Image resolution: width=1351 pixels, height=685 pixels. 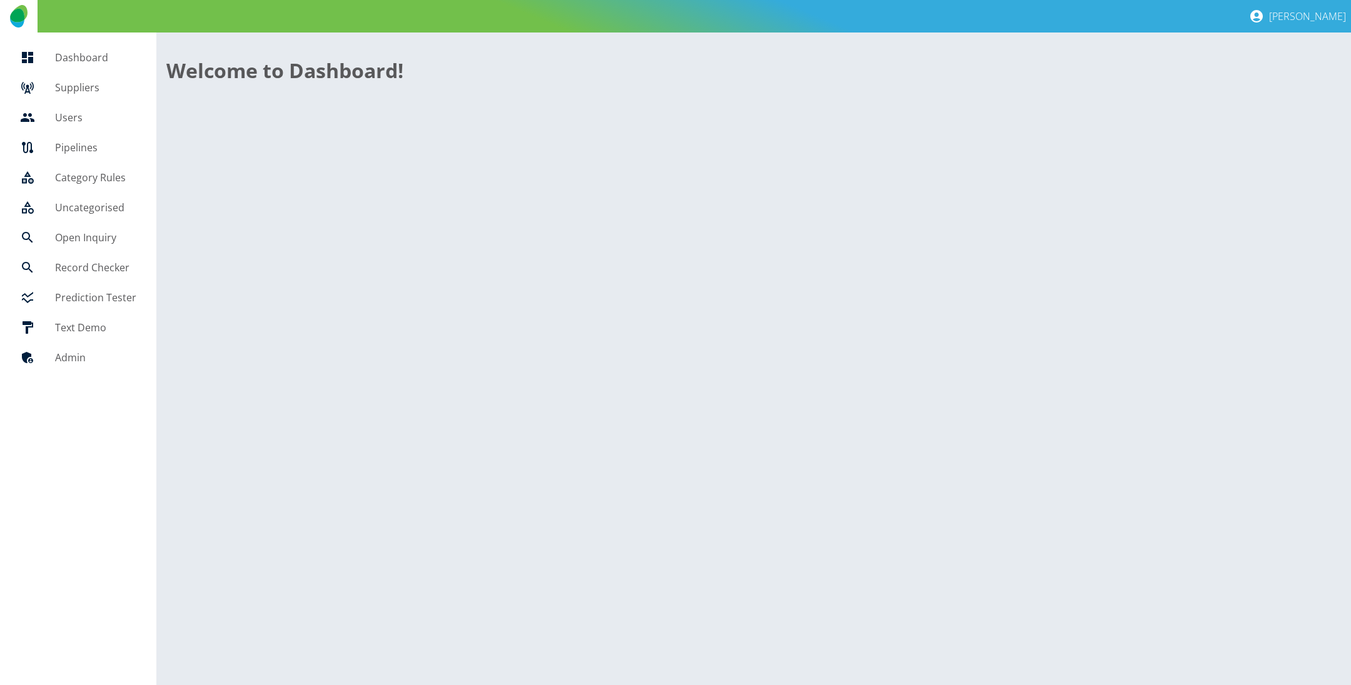 What do you see at coordinates (96, 58) in the screenshot?
I see `h5: Dashboard` at bounding box center [96, 58].